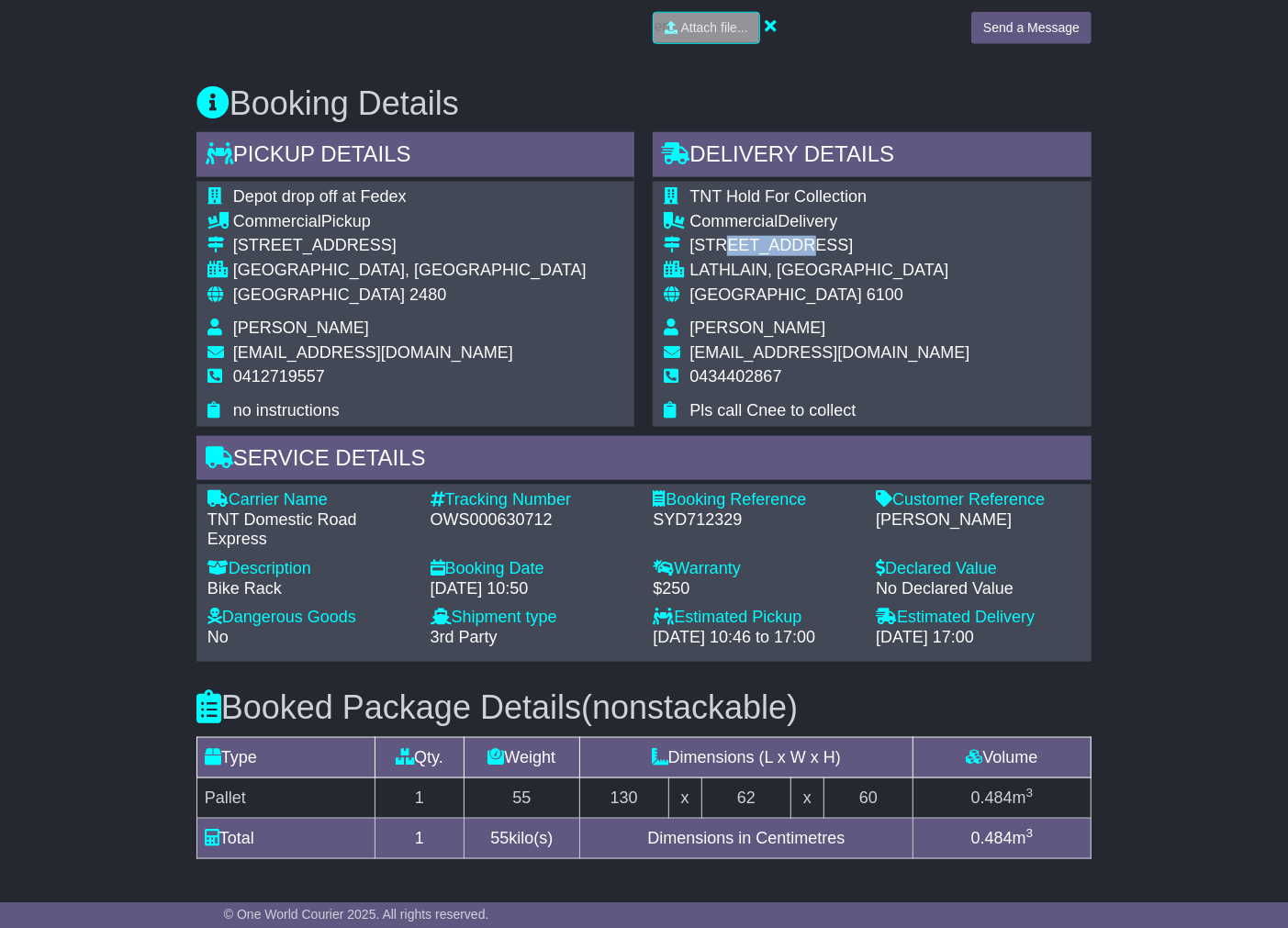 Image resolution: width=1288 pixels, height=928 pixels. I want to click on div: No Declared Value, so click(977, 589).